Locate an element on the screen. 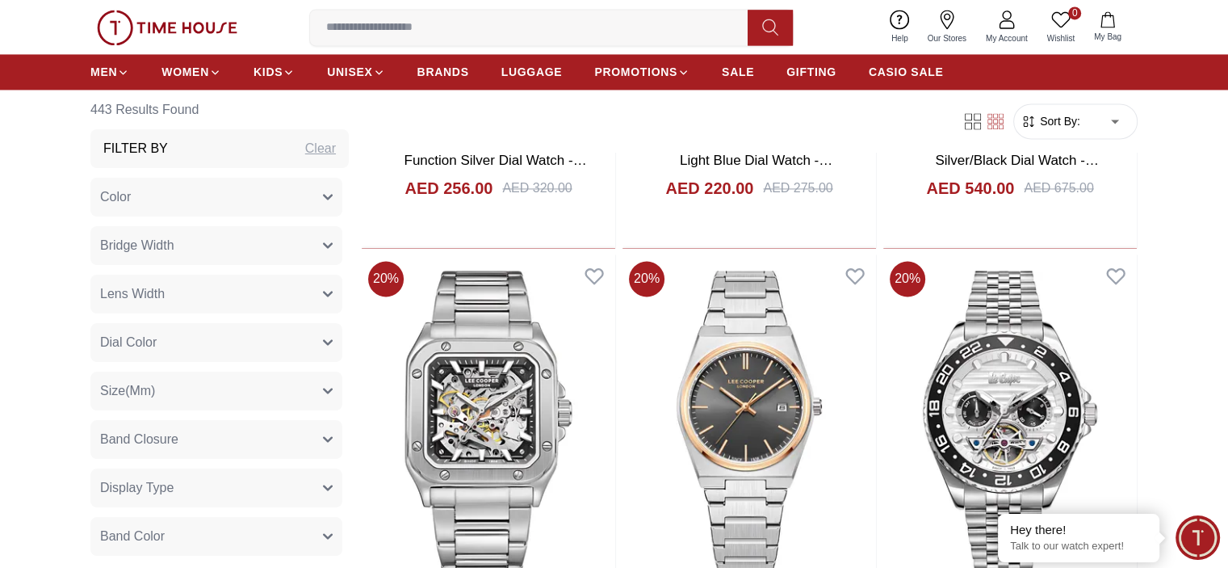  span: My Account is located at coordinates (1007, 38).